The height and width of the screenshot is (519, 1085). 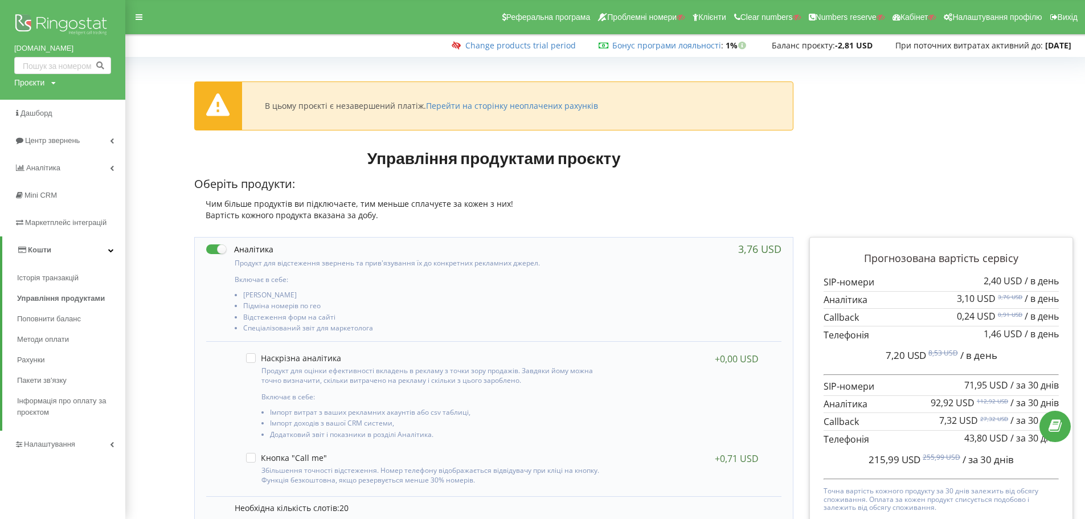 What do you see at coordinates (49, 319) in the screenshot?
I see `span: Поповнити баланс` at bounding box center [49, 319].